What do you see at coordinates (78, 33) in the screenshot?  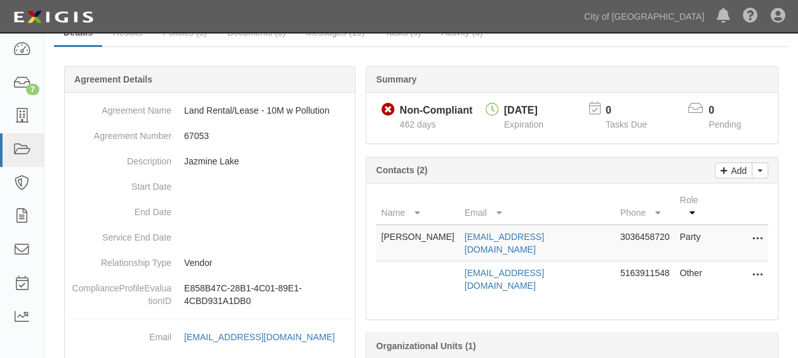 I see `a: Details` at bounding box center [78, 33].